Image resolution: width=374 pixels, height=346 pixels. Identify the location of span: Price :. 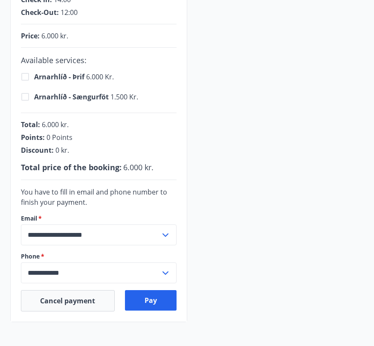
(30, 36).